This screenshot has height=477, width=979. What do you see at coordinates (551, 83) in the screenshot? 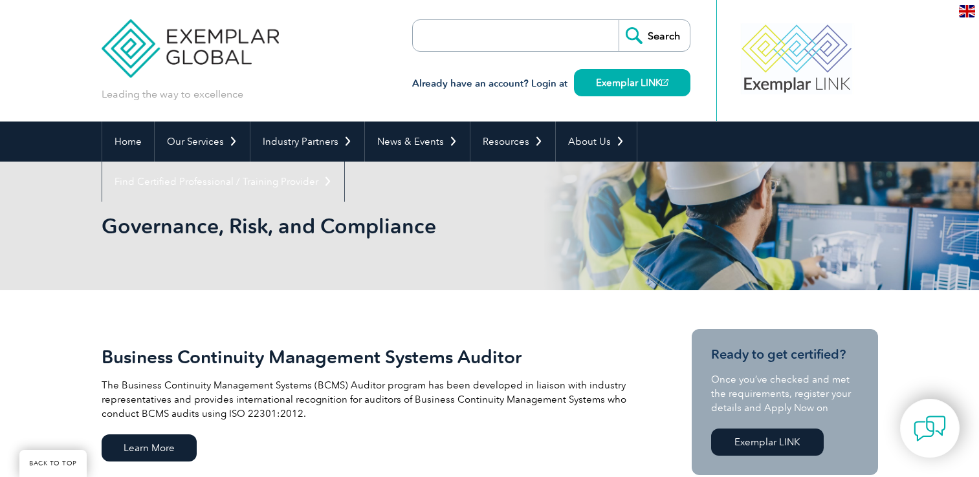
I see `h3: Already have an account? Login at` at bounding box center [551, 83].